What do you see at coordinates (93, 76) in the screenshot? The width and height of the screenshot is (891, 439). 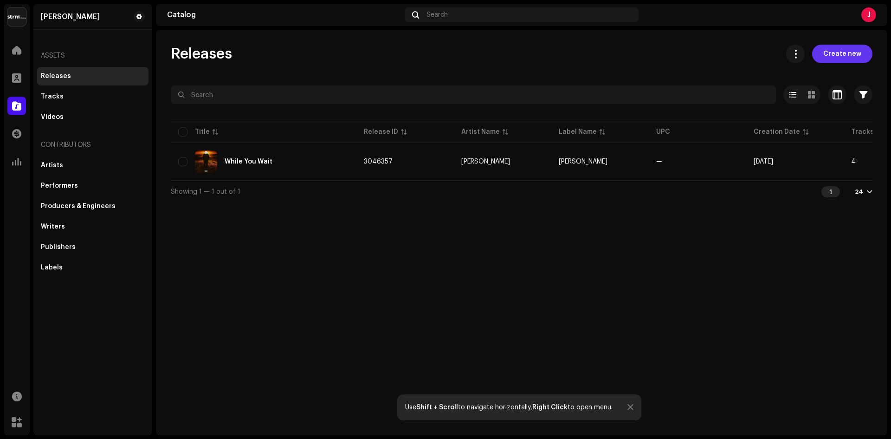 I see `re-m-nav-item: Releases` at bounding box center [93, 76].